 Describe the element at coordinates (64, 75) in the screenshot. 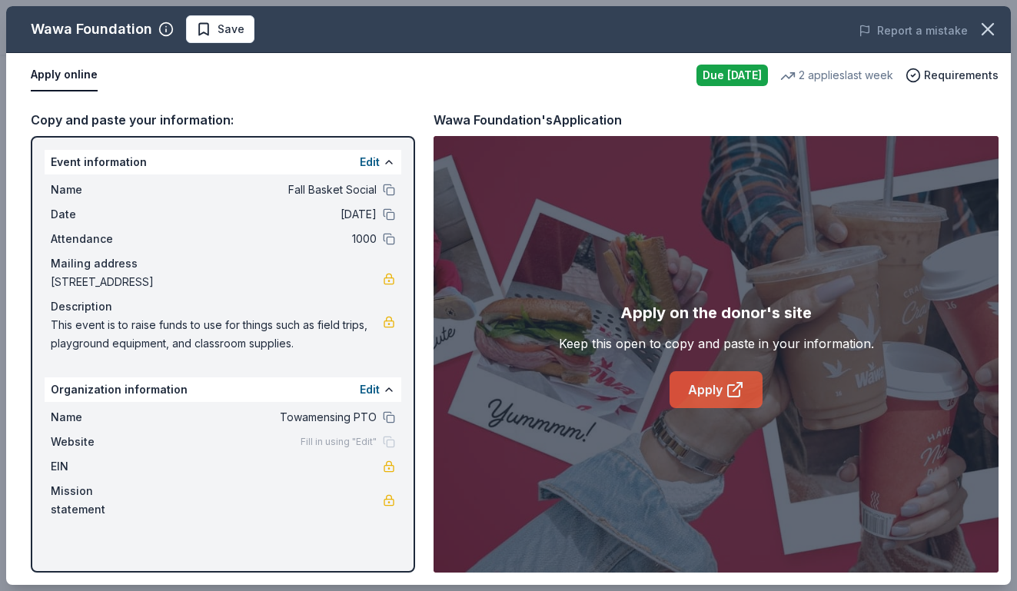

I see `button: Apply online` at that location.